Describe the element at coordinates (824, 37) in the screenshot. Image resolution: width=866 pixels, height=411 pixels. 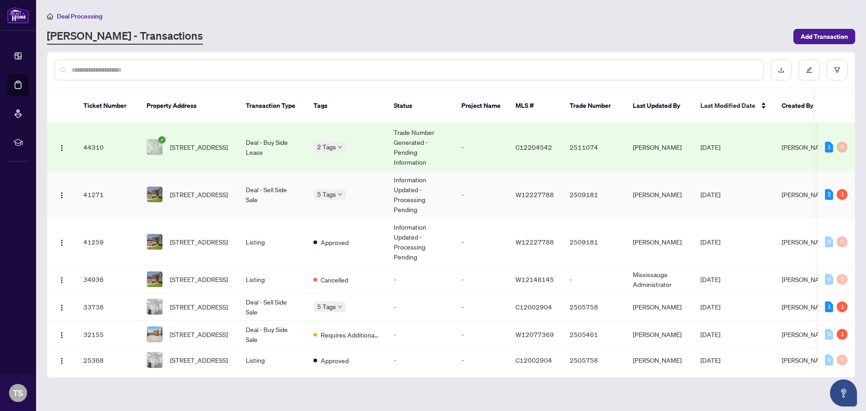
I see `span: Add Transaction` at that location.